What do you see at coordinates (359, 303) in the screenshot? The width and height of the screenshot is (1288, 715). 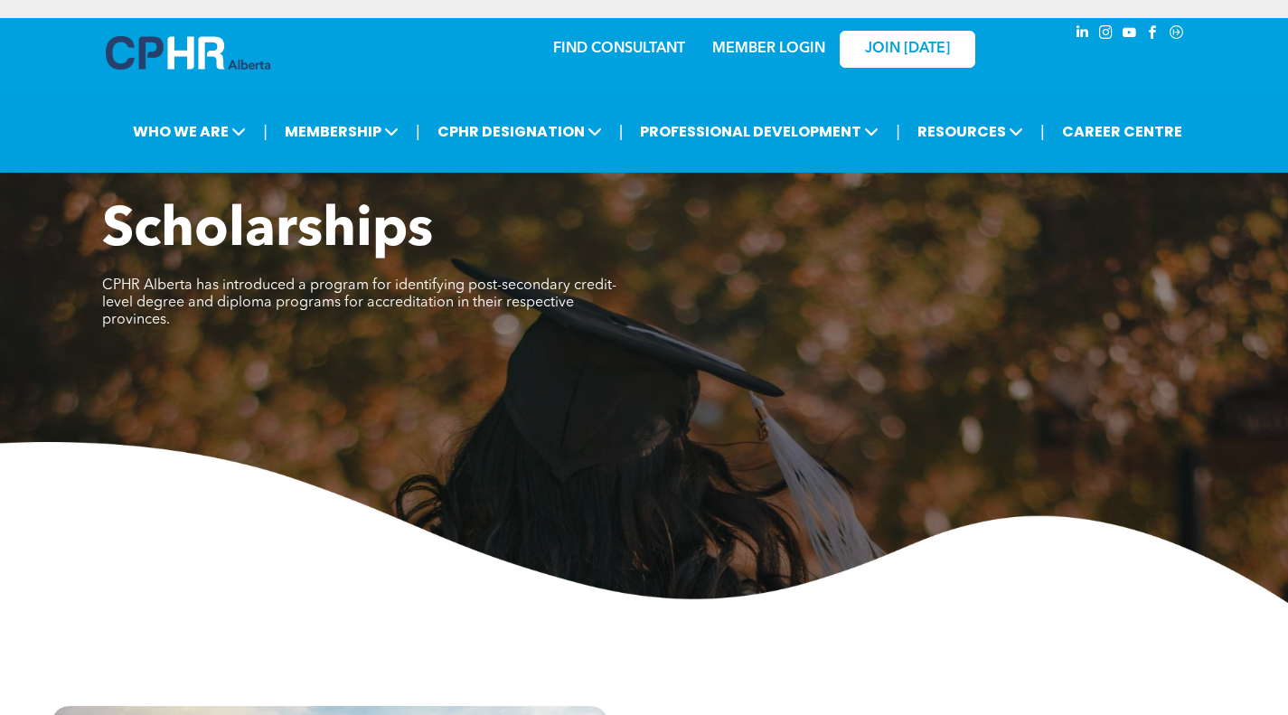 I see `span: CPHR Alberta has introduced a program for identifying post-secondary credit-level degree and dipl...` at bounding box center [359, 303].